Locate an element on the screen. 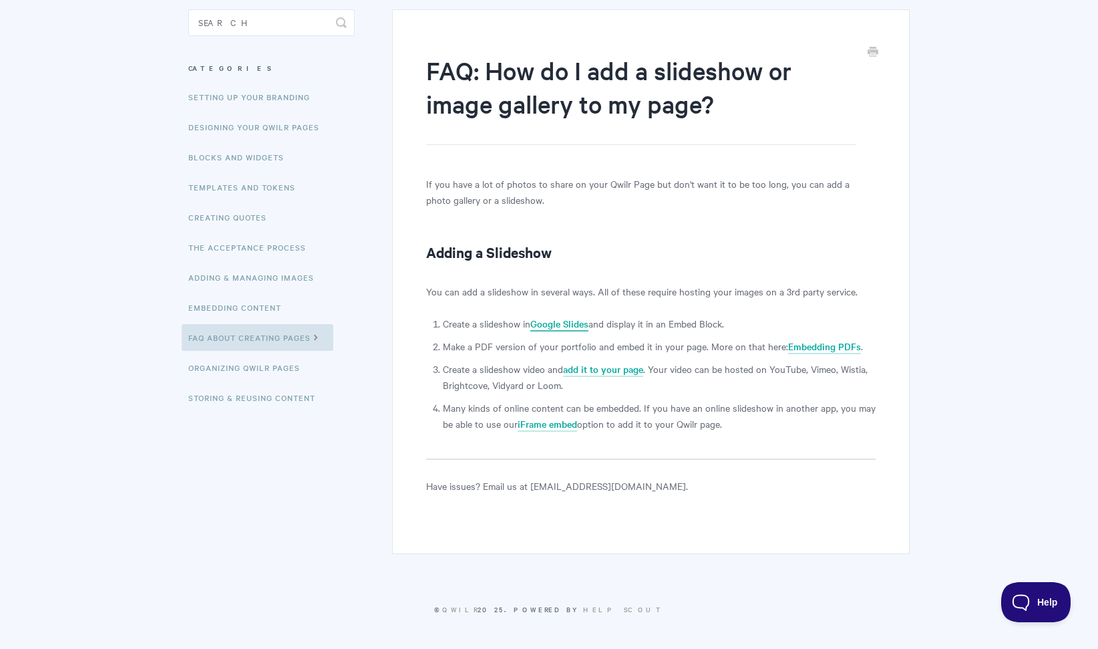 This screenshot has height=649, width=1098. h3: Categories is located at coordinates (271, 68).